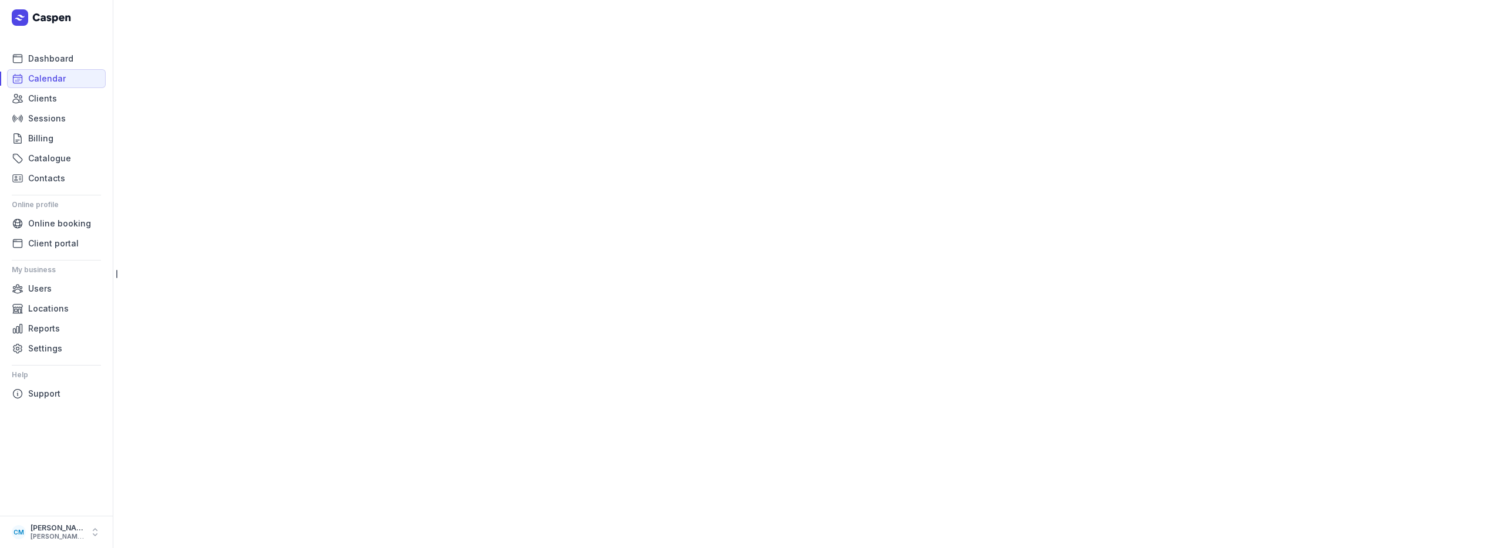 The image size is (1503, 548). Describe the element at coordinates (49, 159) in the screenshot. I see `span: Catalogue` at that location.